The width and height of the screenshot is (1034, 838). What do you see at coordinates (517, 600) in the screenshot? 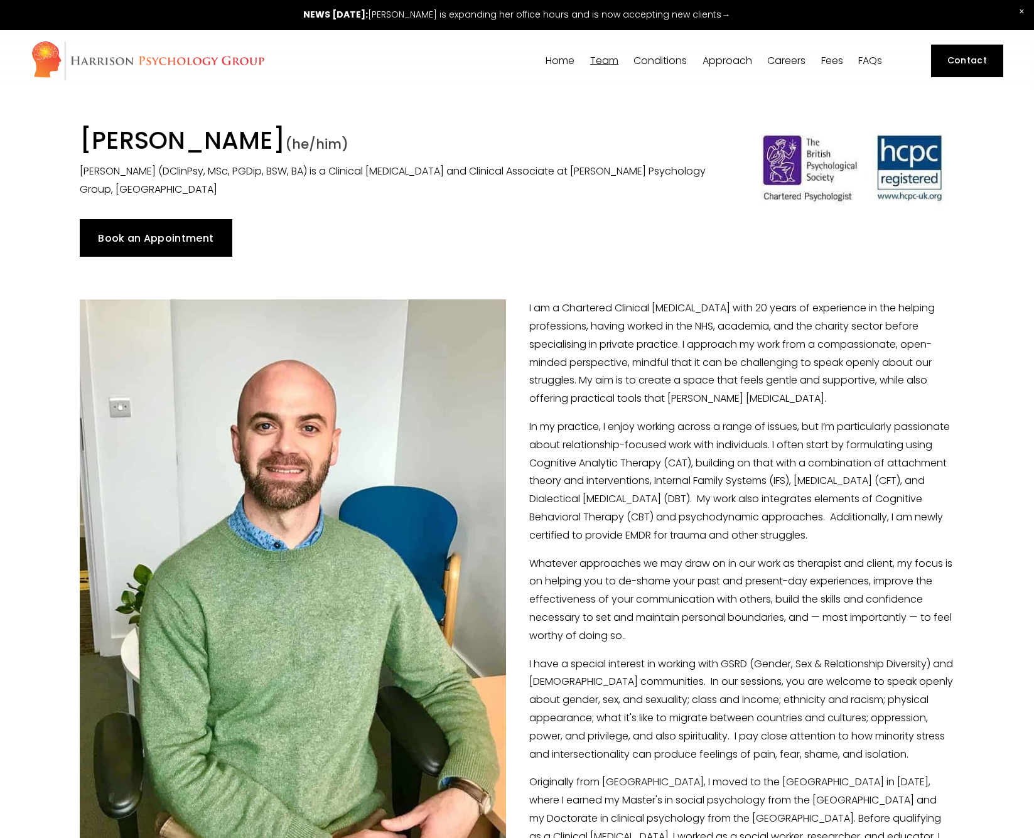
I see `p: Whatever approaches we may draw on in our work as therapist and client, my focus is on helping yo...` at bounding box center [517, 600].